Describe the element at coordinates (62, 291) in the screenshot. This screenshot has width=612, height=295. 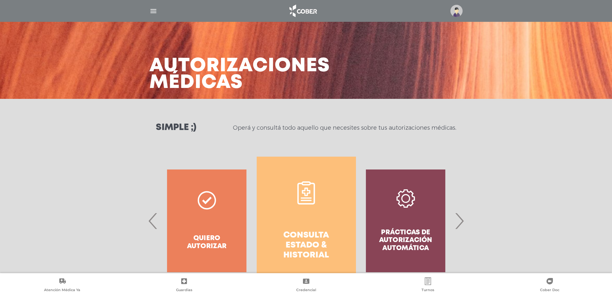
I see `span: Atención Médica Ya` at that location.